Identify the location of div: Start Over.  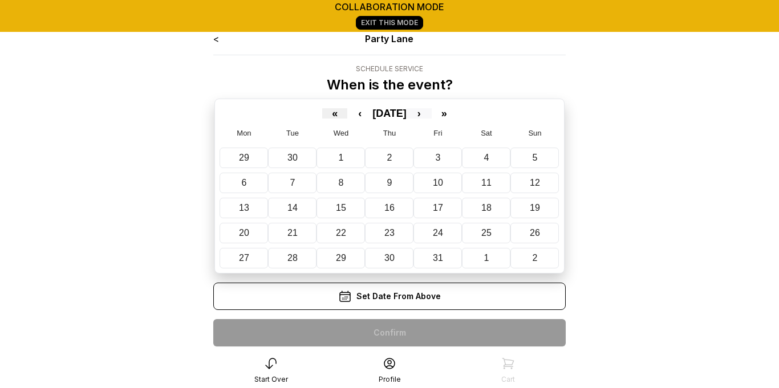
(271, 380).